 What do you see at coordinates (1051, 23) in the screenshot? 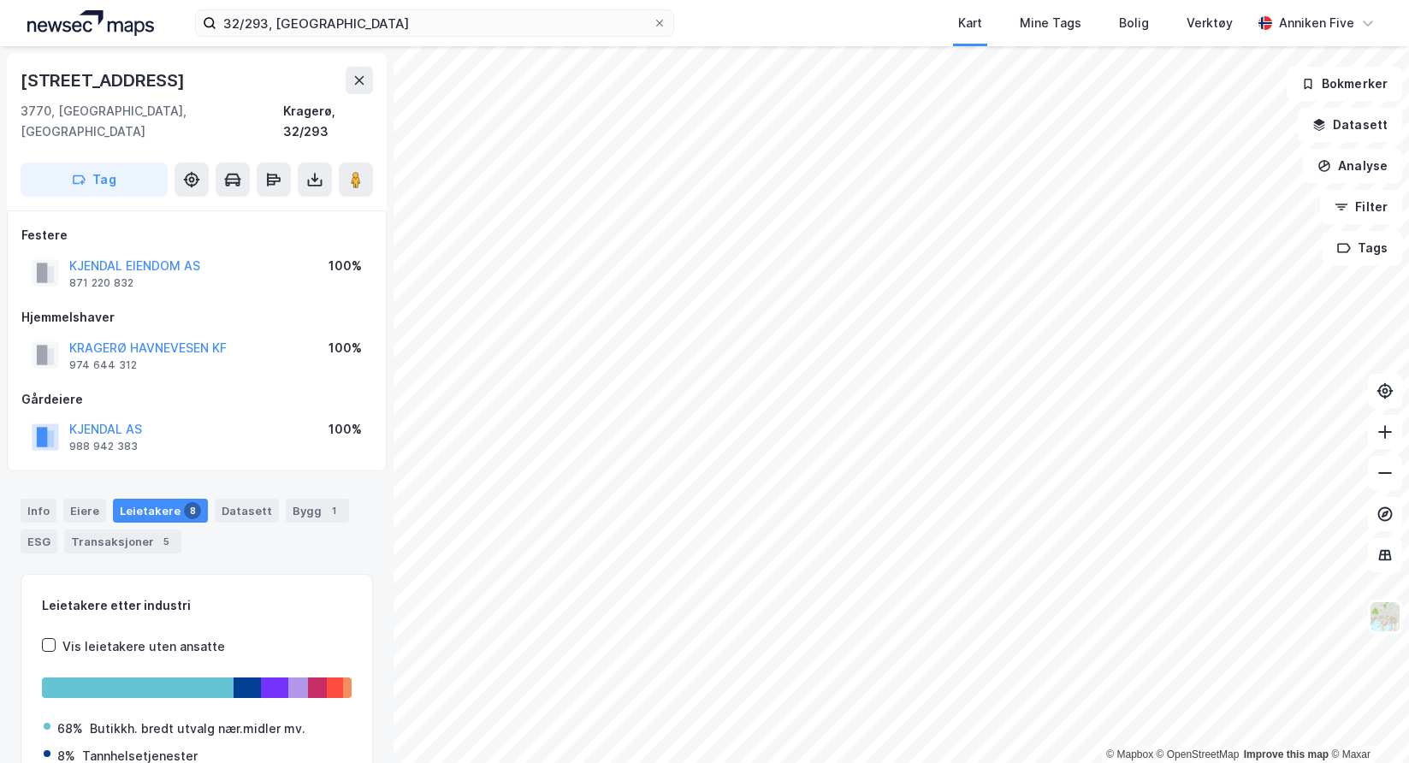
I see `div: Mine Tags` at bounding box center [1051, 23].